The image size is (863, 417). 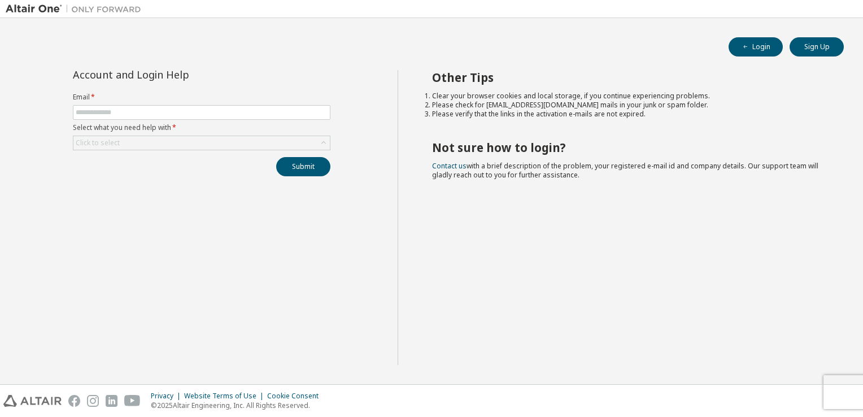 What do you see at coordinates (296, 396) in the screenshot?
I see `div: Cookie Consent` at bounding box center [296, 396].